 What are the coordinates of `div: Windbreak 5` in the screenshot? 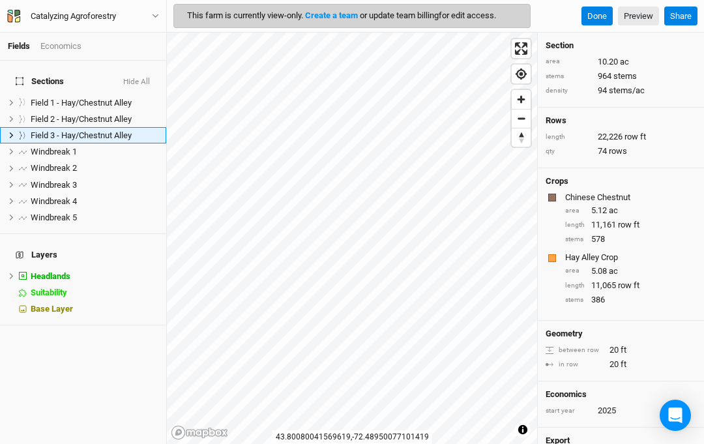 It's located at (94, 218).